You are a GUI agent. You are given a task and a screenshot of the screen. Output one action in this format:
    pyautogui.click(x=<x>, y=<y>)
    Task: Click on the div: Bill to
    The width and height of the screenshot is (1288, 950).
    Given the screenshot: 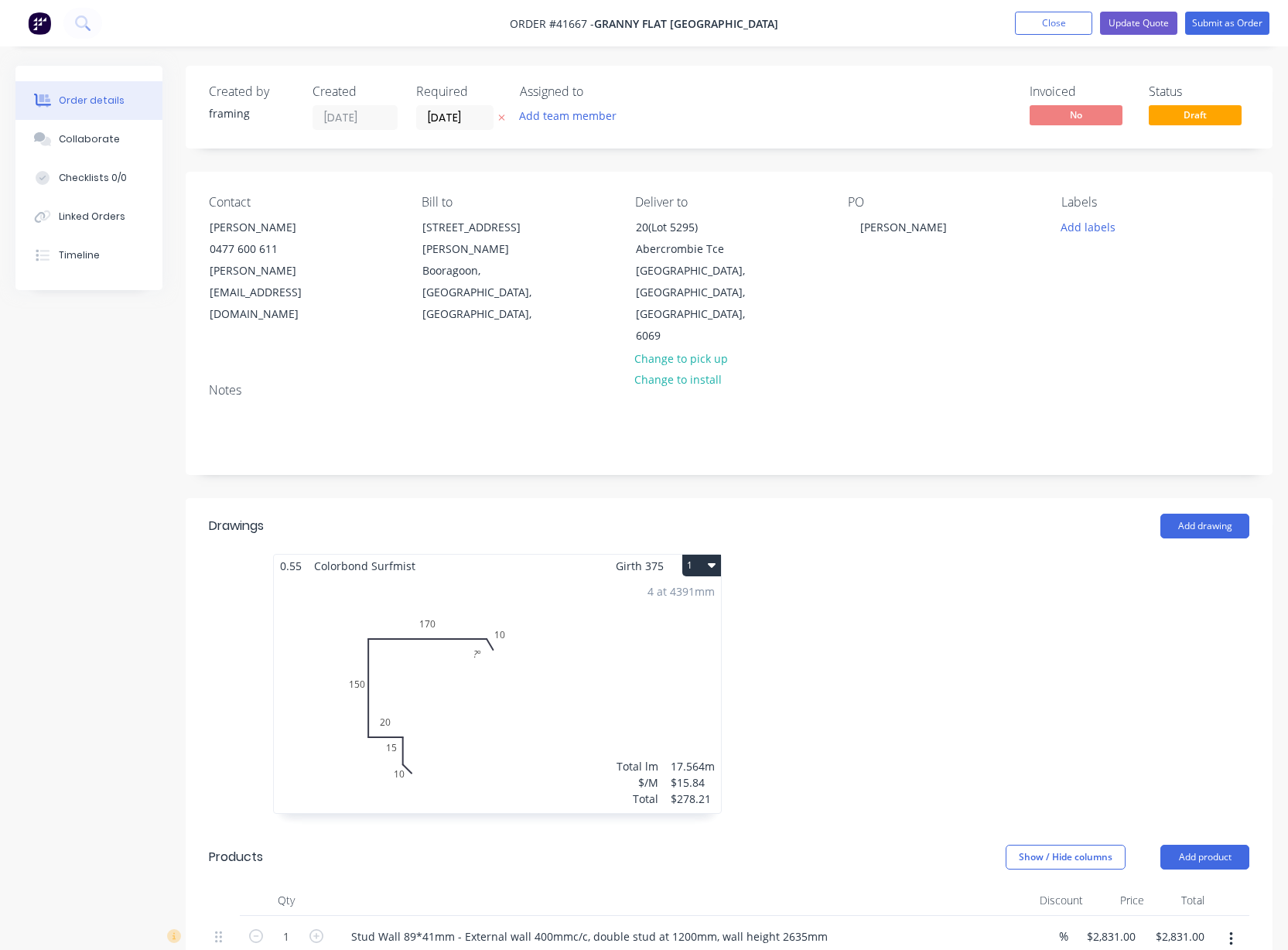 What is the action you would take?
    pyautogui.click(x=515, y=202)
    